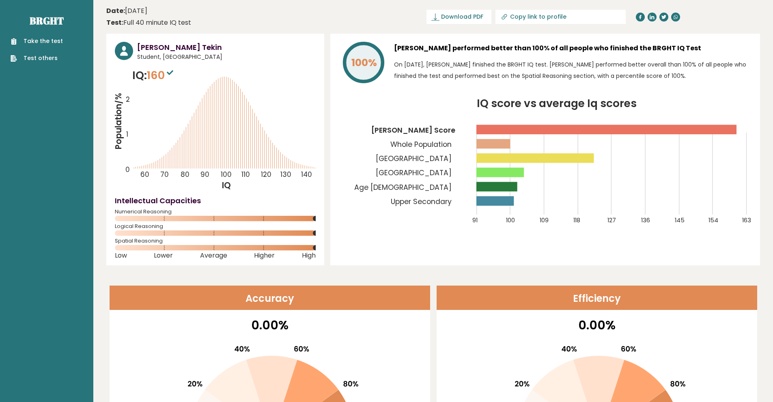  What do you see at coordinates (154, 75) in the screenshot?
I see `p: IQ:` at bounding box center [154, 75].